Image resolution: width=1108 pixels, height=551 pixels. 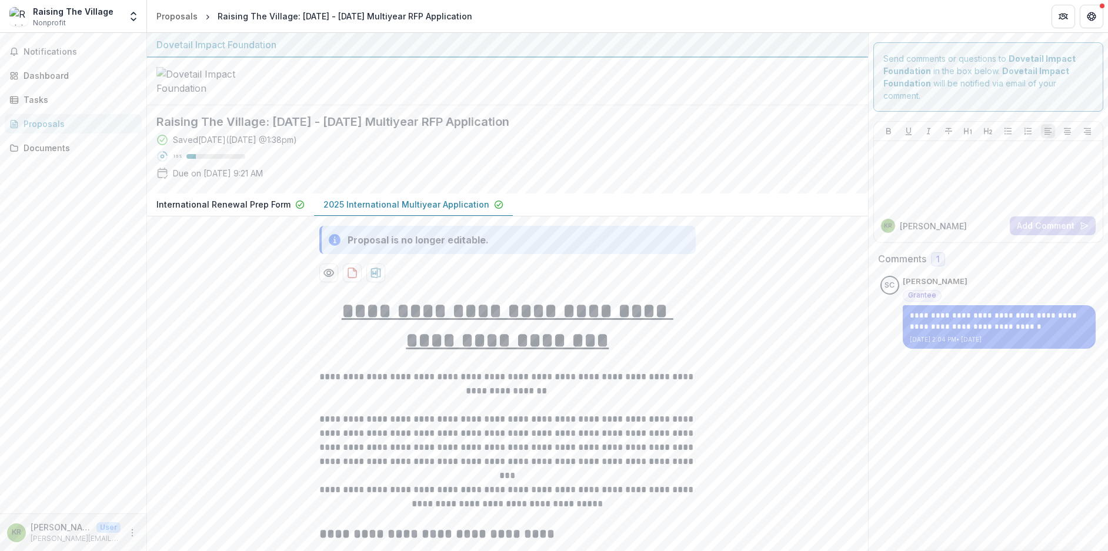 I want to click on p: 2025 International Multiyear Application, so click(x=406, y=204).